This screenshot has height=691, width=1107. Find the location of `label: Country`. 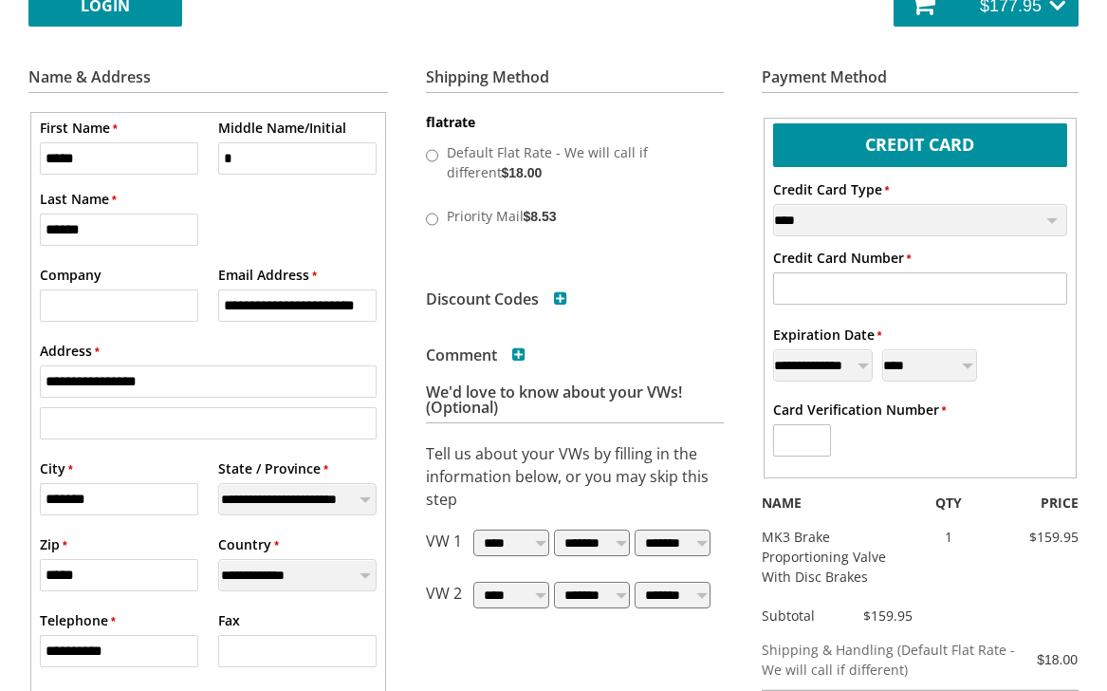

label: Country is located at coordinates (249, 544).